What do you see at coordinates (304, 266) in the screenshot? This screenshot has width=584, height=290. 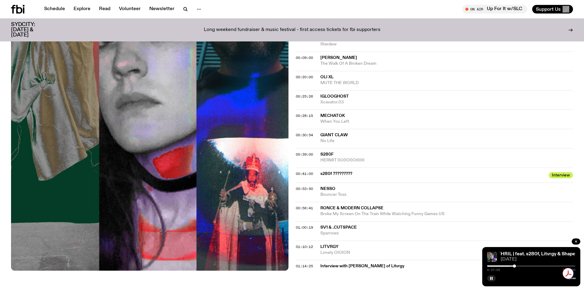 I see `button: 01:14:25` at bounding box center [304, 266].